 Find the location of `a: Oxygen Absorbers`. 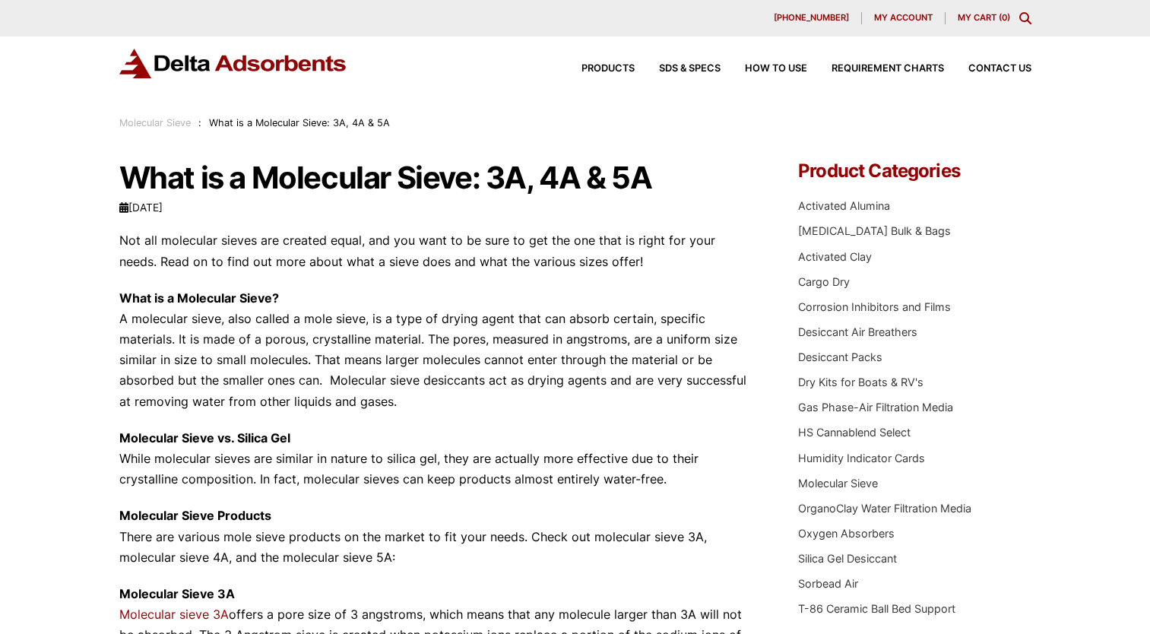

a: Oxygen Absorbers is located at coordinates (846, 533).